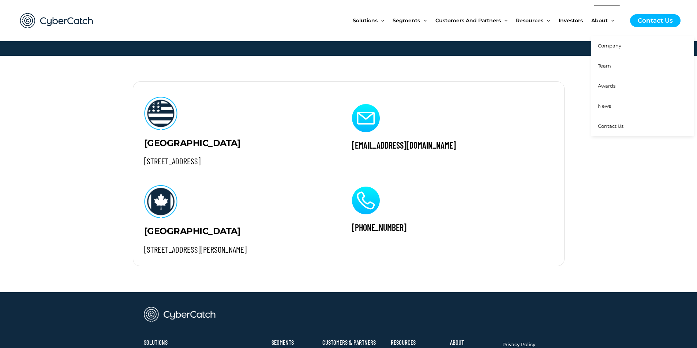 The image size is (697, 348). Describe the element at coordinates (366, 118) in the screenshot. I see `img: email` at that location.